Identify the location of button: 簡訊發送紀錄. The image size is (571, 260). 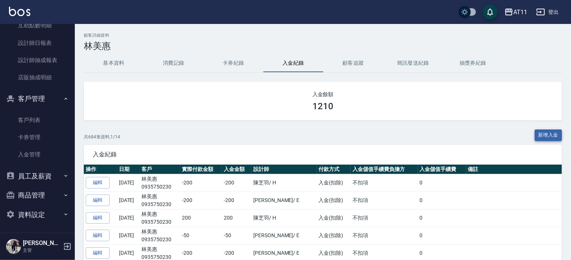
(413, 63).